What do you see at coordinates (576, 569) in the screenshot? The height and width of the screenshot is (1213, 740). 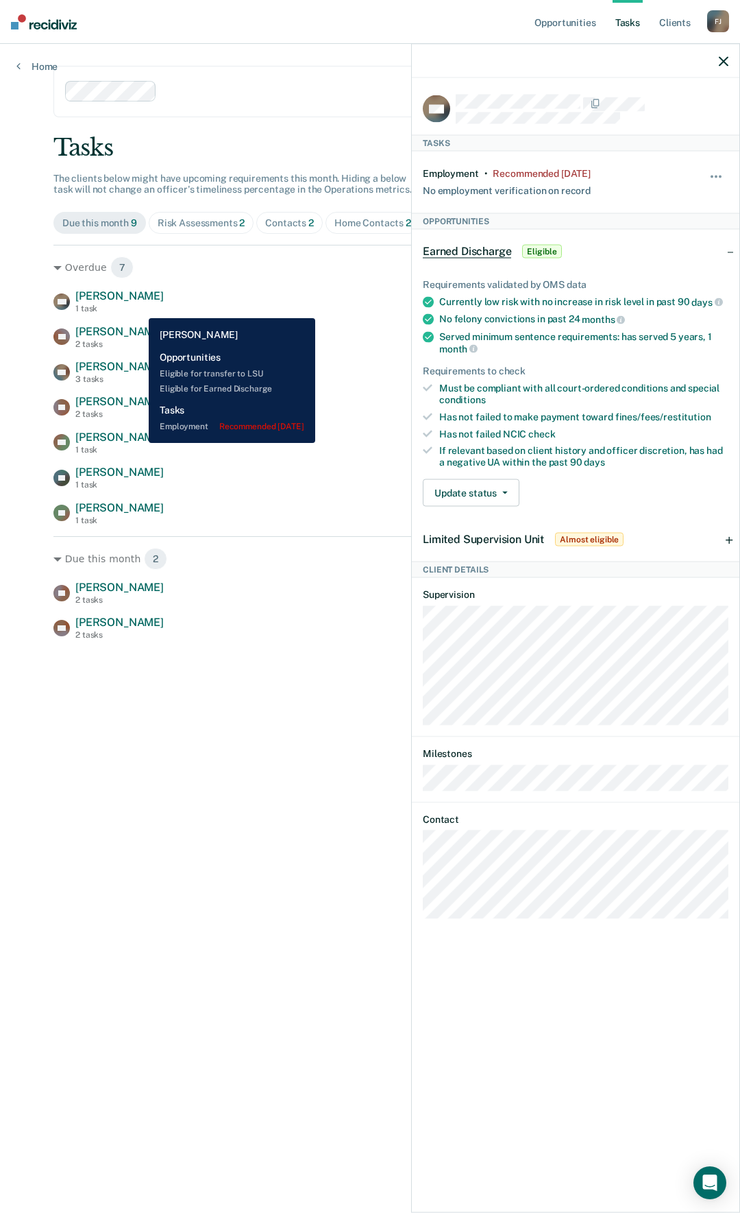 I see `div: Client Details` at bounding box center [576, 569].